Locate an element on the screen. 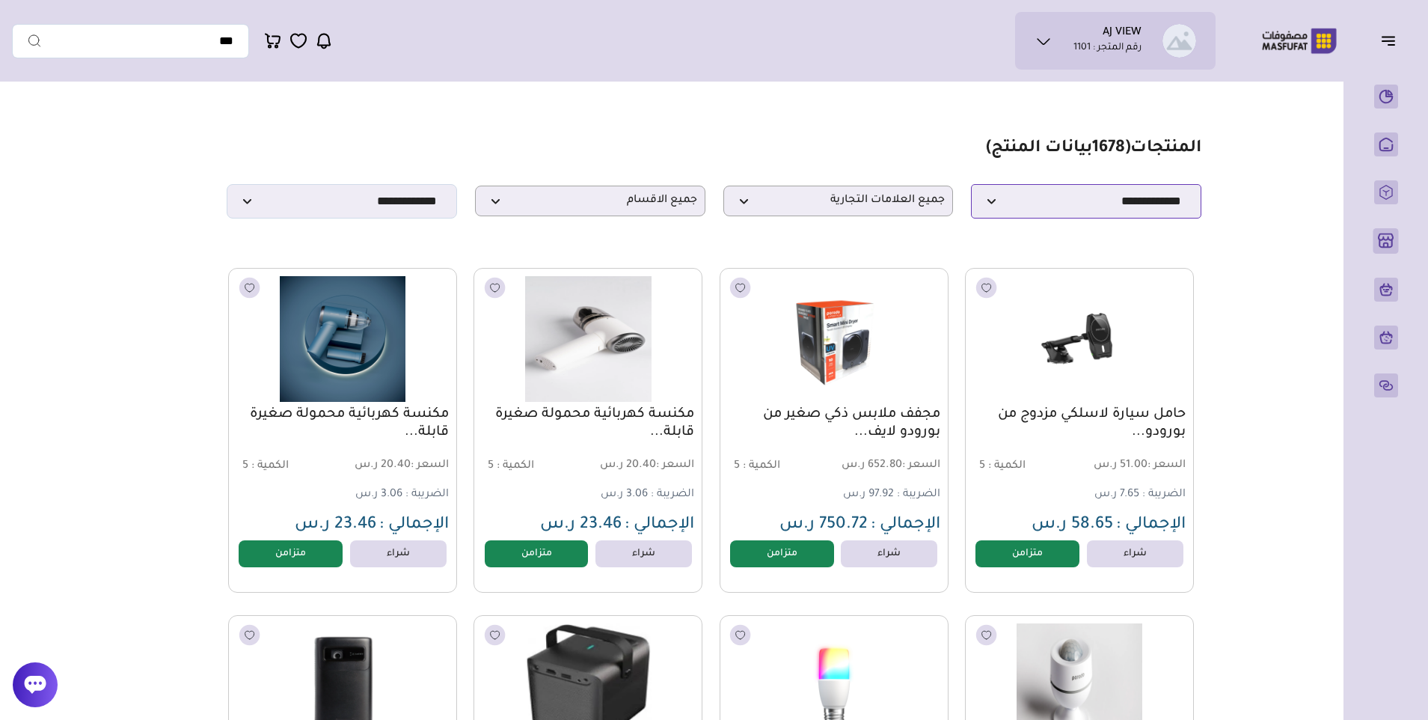 The width and height of the screenshot is (1428, 720). h1: AJ VIEW is located at coordinates (1122, 34).